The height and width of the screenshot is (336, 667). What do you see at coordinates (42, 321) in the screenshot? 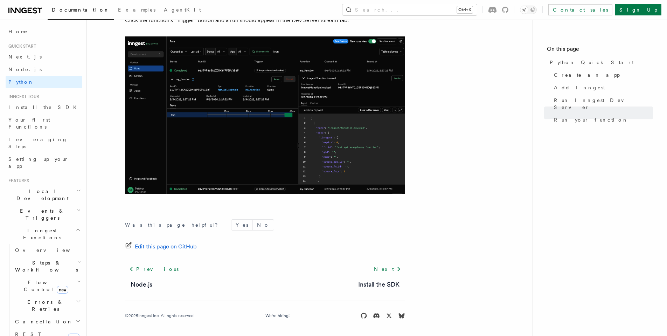
I see `span: Cancellation` at bounding box center [42, 321].